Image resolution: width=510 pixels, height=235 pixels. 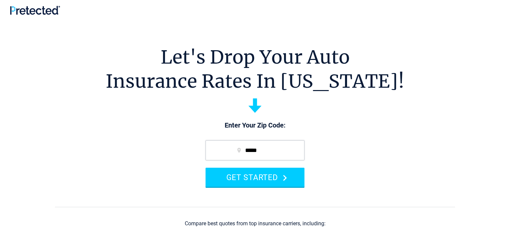 I want to click on p: Enter Your Zip Code:, so click(x=255, y=126).